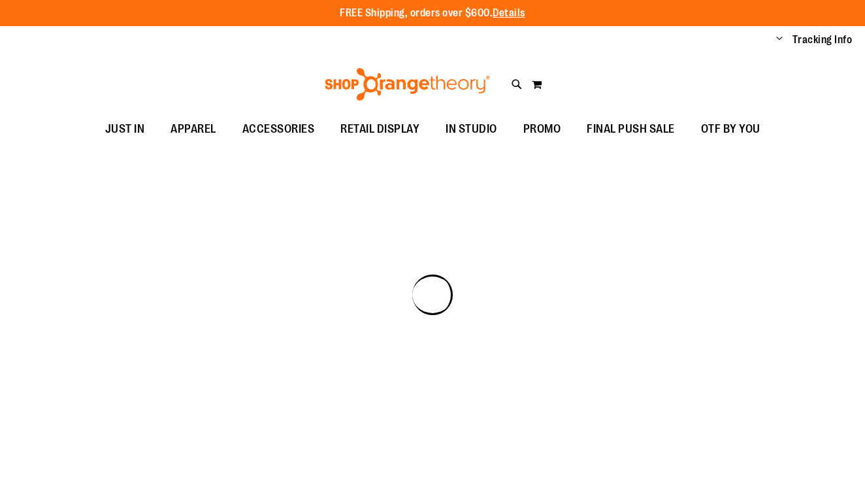 The height and width of the screenshot is (489, 865). I want to click on a: Tracking Info, so click(823, 40).